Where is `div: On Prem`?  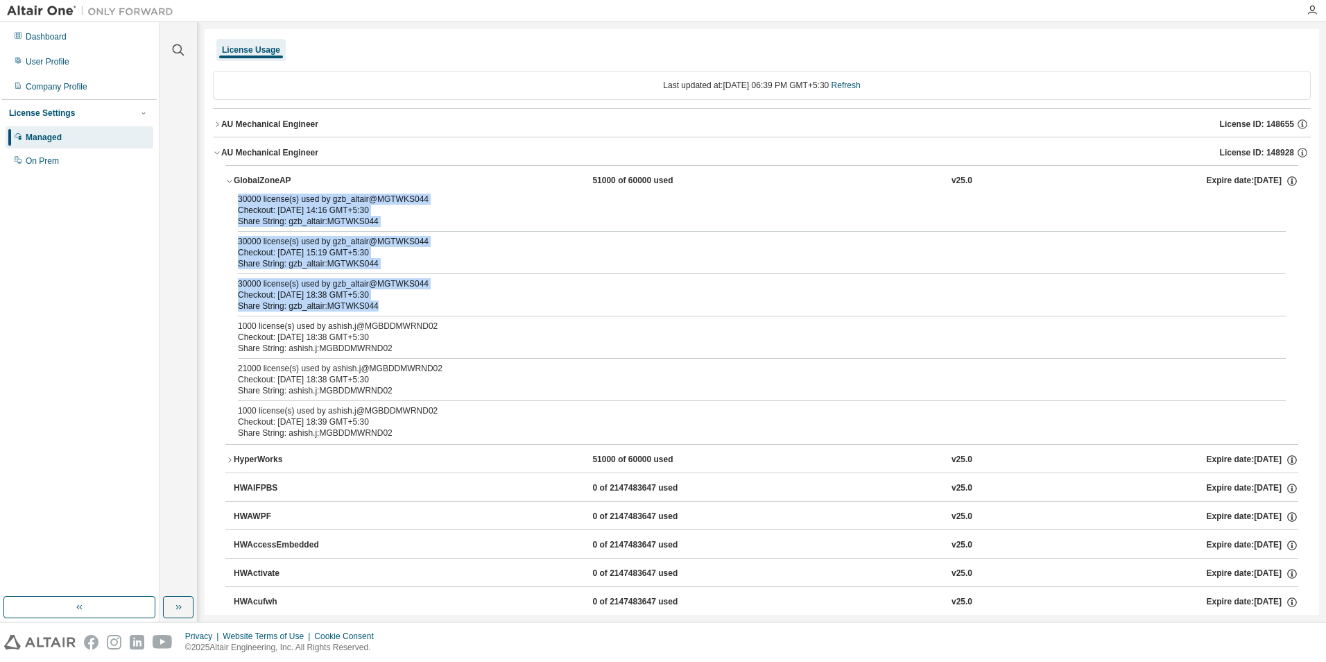
div: On Prem is located at coordinates (42, 161).